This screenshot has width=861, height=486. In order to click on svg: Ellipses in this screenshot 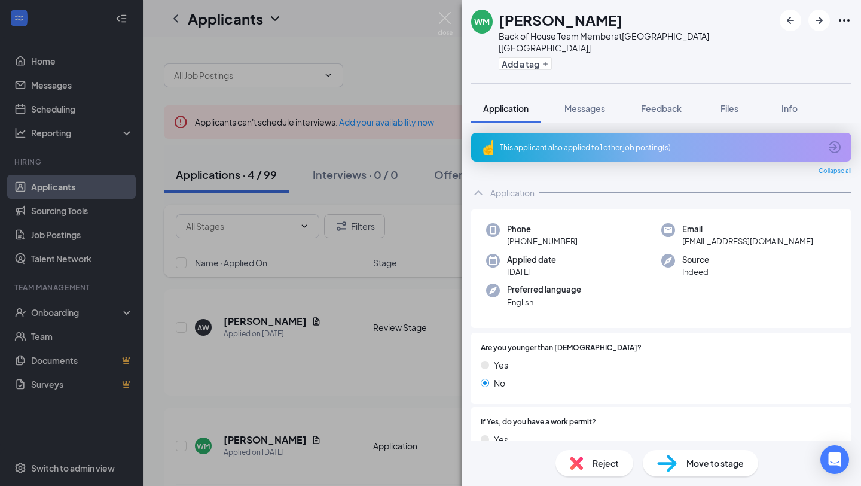, I will do `click(845, 20)`.